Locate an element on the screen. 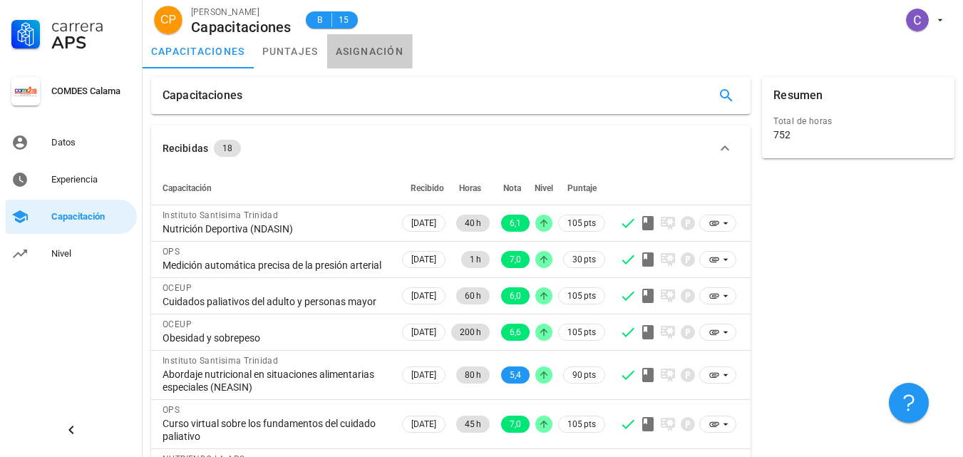  span: 1 h is located at coordinates (476, 260).